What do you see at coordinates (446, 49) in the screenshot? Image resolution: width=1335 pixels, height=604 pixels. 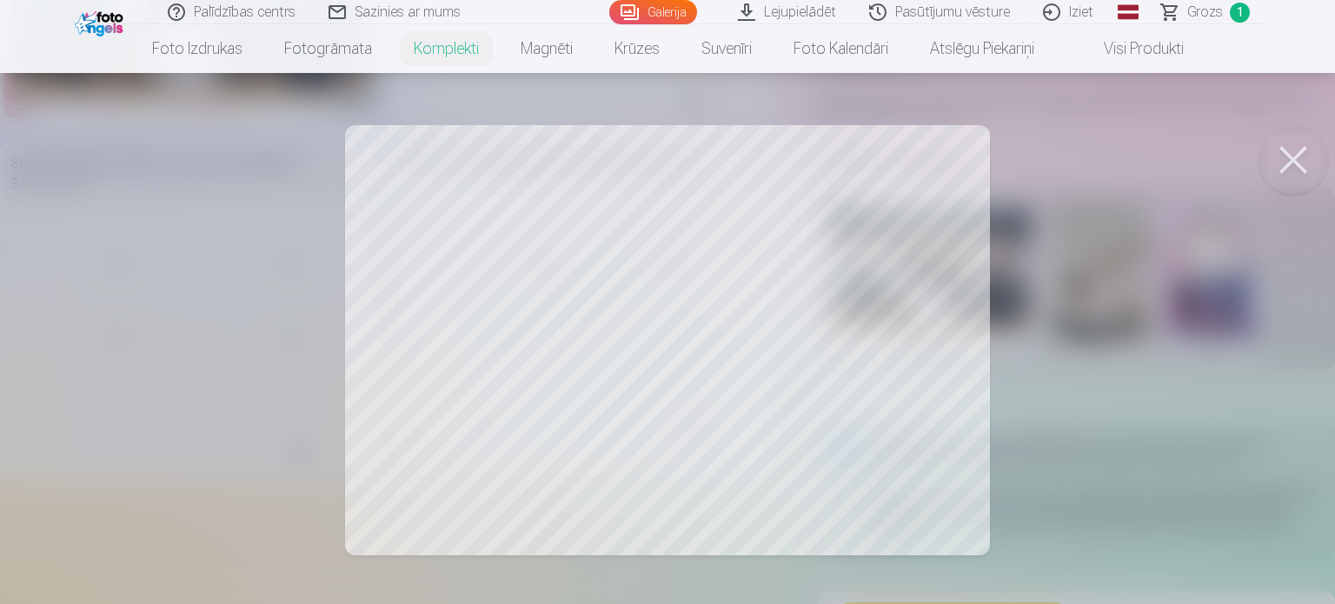 I see `a: Komplekti` at bounding box center [446, 49].